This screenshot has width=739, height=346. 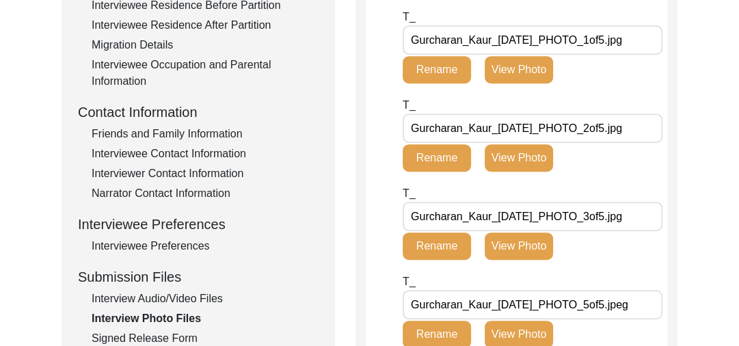 I want to click on div: Interview Photo Files, so click(x=205, y=319).